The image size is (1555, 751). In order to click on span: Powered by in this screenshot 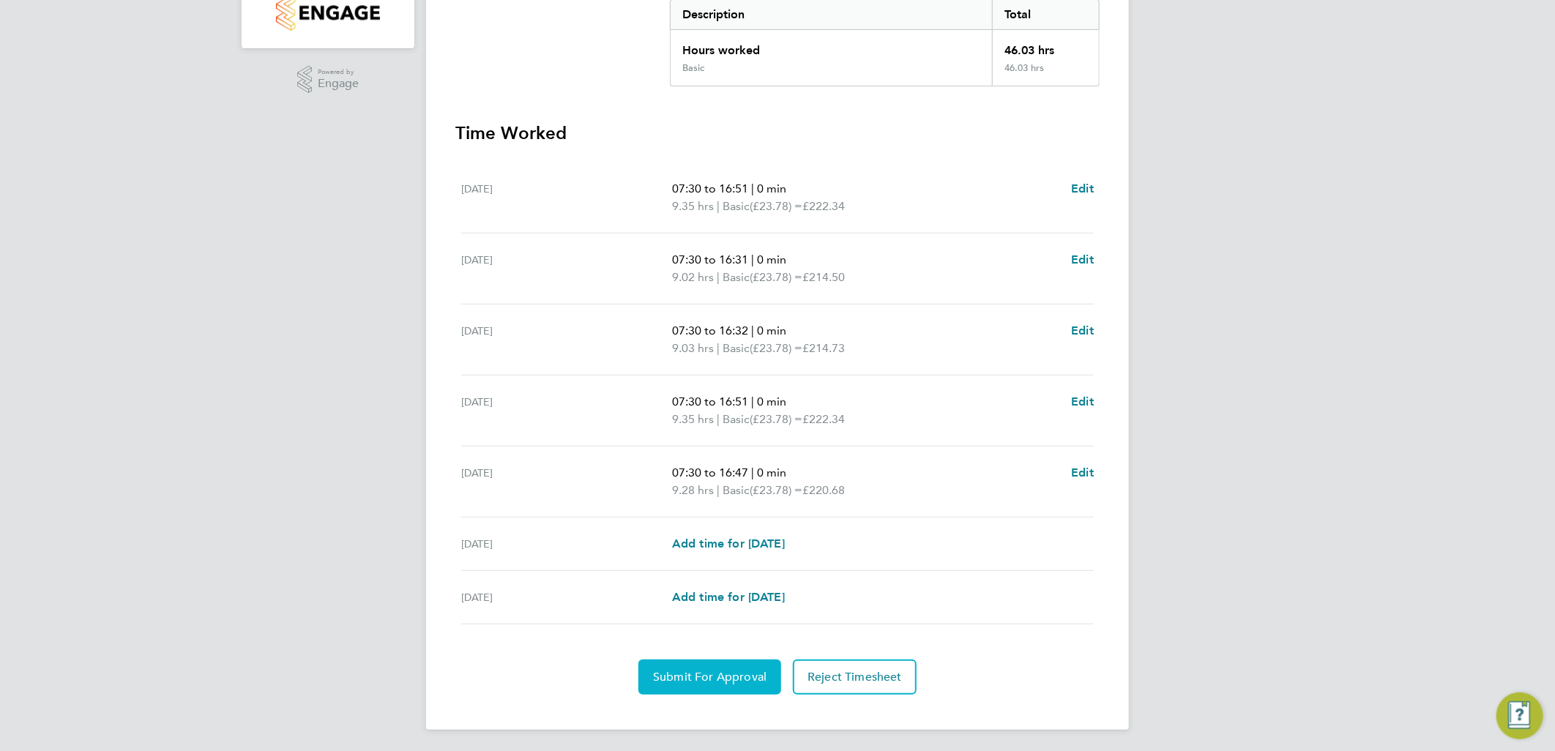, I will do `click(338, 72)`.